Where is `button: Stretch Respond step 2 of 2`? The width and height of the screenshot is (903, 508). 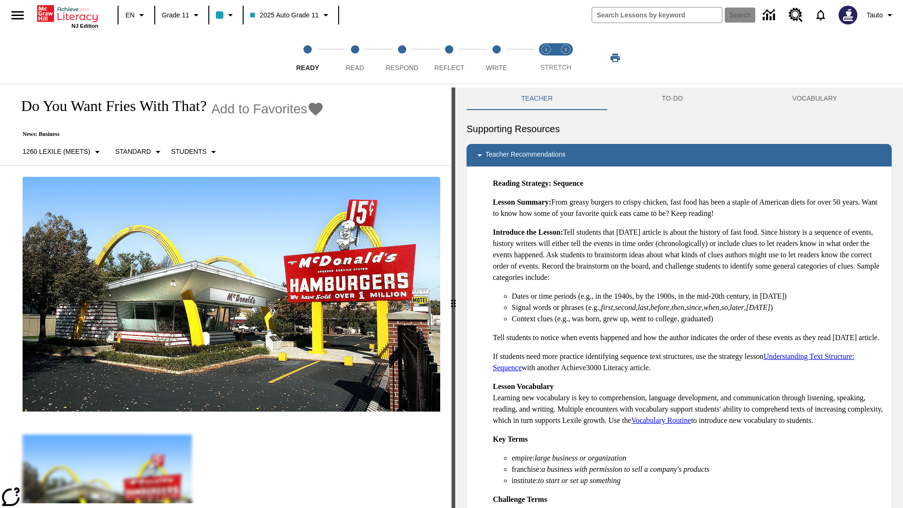
button: Stretch Respond step 2 of 2 is located at coordinates (566, 58).